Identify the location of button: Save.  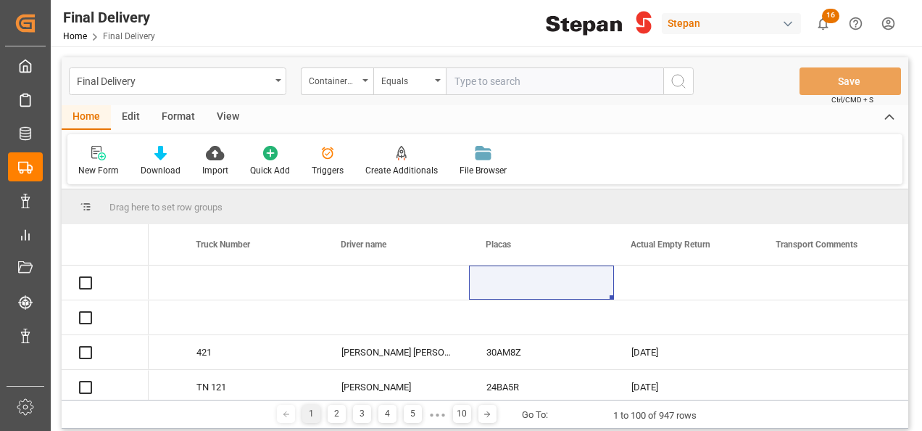
(850, 81).